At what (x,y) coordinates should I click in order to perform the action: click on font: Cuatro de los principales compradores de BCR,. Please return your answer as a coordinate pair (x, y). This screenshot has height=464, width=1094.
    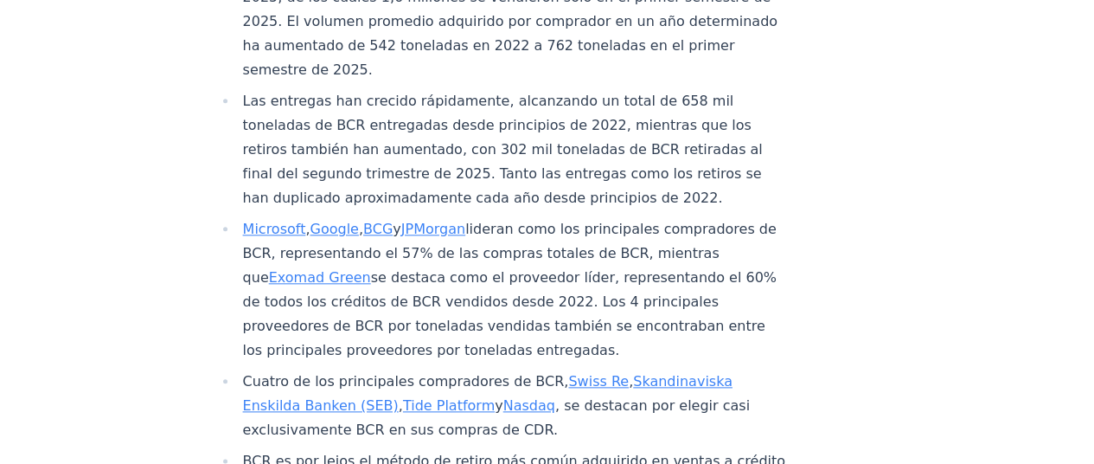
    Looking at the image, I should click on (406, 381).